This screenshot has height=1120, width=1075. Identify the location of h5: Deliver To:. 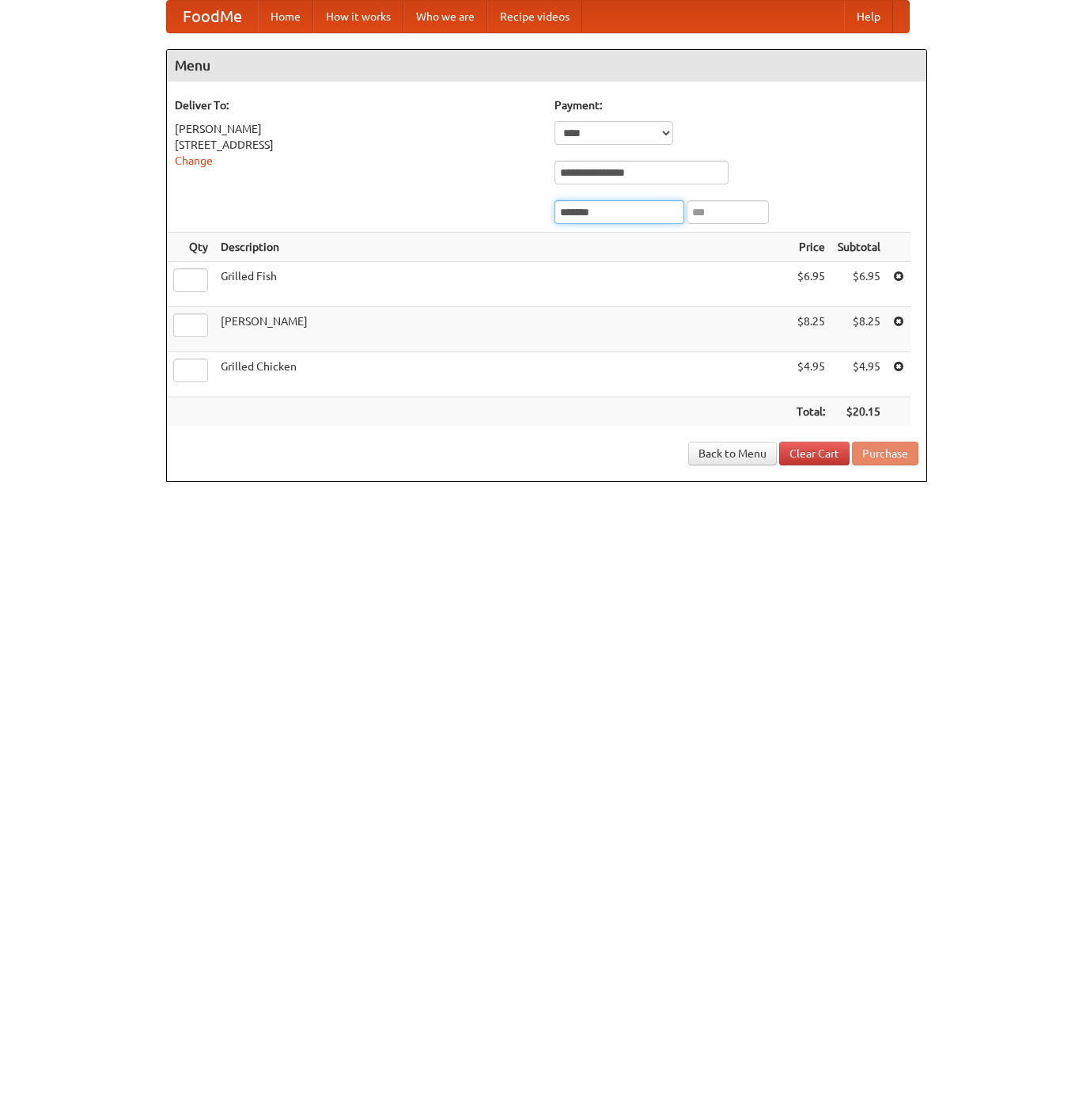
(357, 105).